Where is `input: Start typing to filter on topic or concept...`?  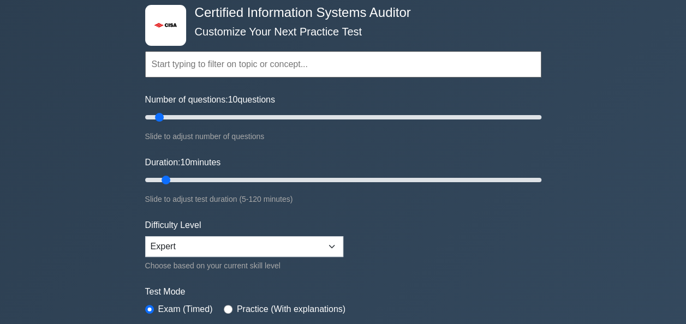
input: Start typing to filter on topic or concept... is located at coordinates (343, 64).